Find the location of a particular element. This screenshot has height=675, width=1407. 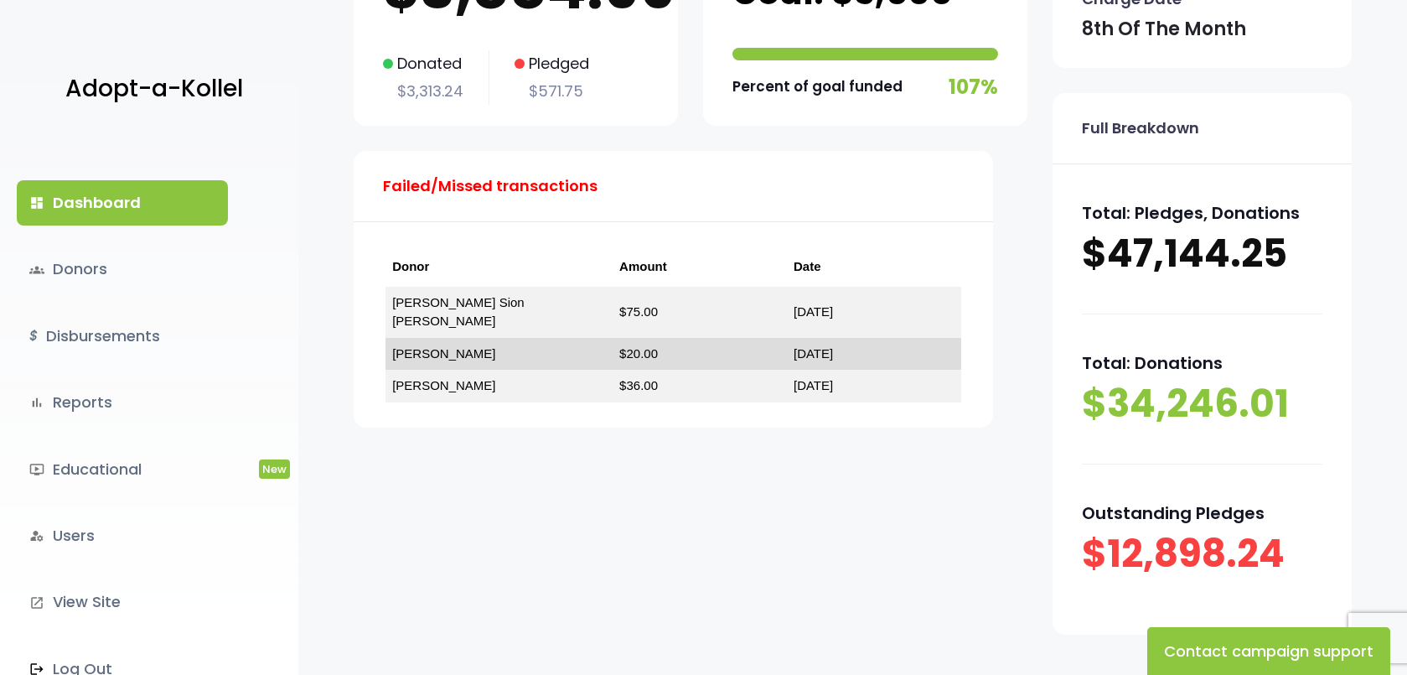

p: $12,898.24 is located at coordinates (1202, 554).